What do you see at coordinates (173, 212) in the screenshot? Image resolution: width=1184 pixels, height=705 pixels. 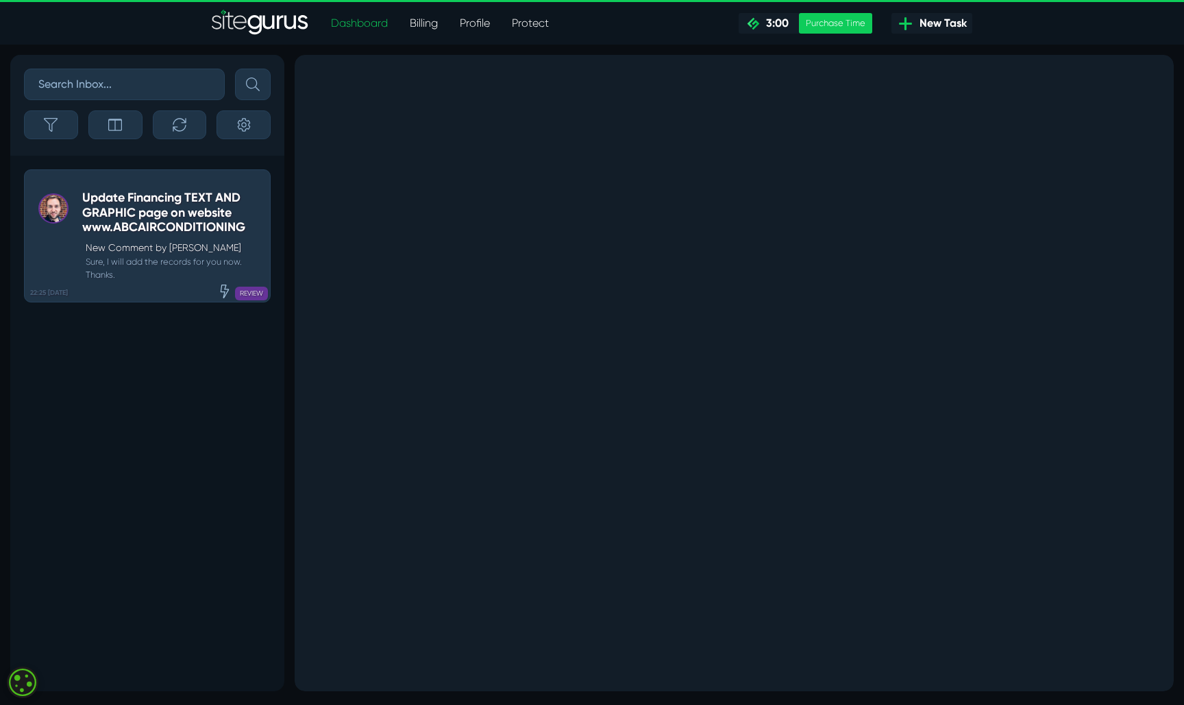 I see `h5: Update Financing TEXT AND GRAPHIC page on website www.ABCAIRCONDITIONING` at bounding box center [173, 212].